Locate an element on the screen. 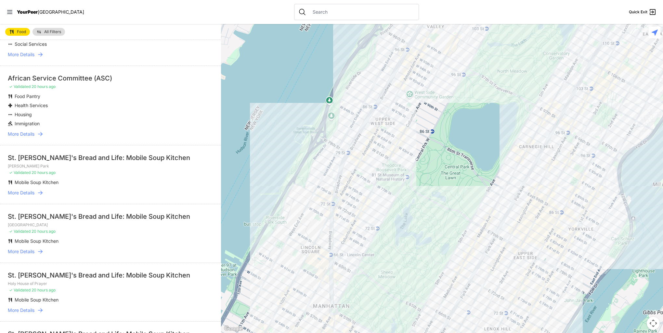  div: African Service Committee (ASC) is located at coordinates (110, 78).